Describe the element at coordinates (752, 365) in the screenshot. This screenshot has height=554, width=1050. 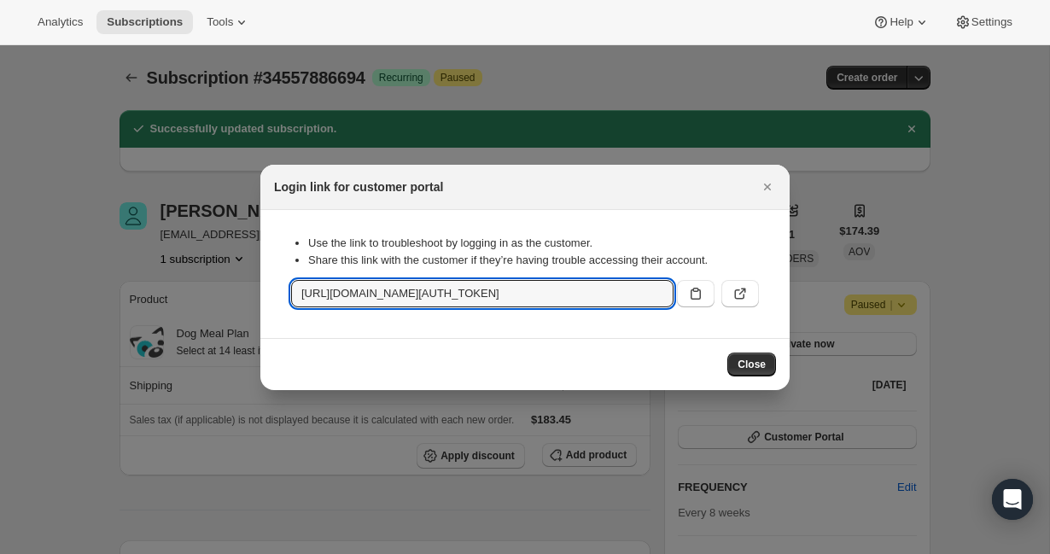
I see `span: Close` at that location.